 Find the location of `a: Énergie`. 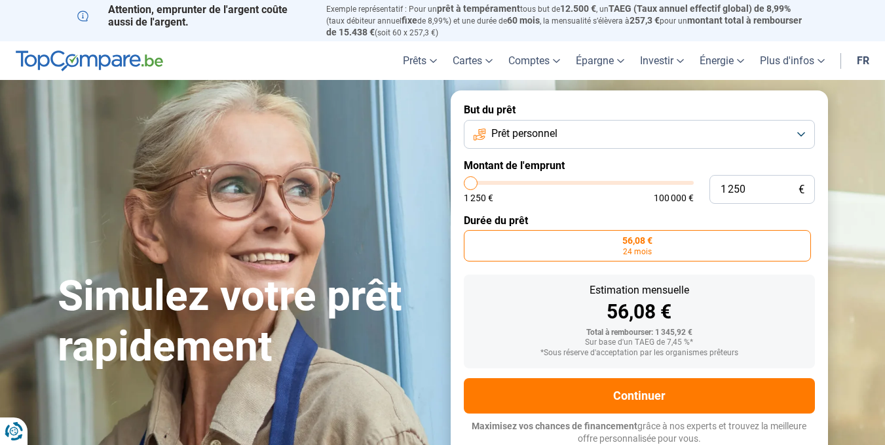

a: Énergie is located at coordinates (722, 60).